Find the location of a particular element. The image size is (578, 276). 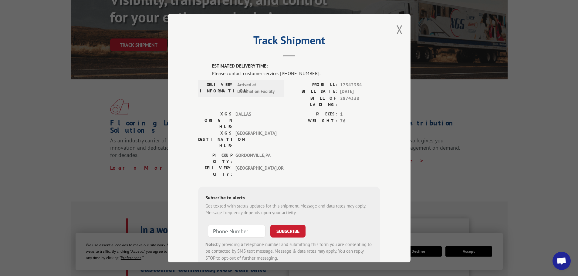

div: by providing a telephone number and submitting this form you are consenting to be contacted by SM... is located at coordinates (289, 251).